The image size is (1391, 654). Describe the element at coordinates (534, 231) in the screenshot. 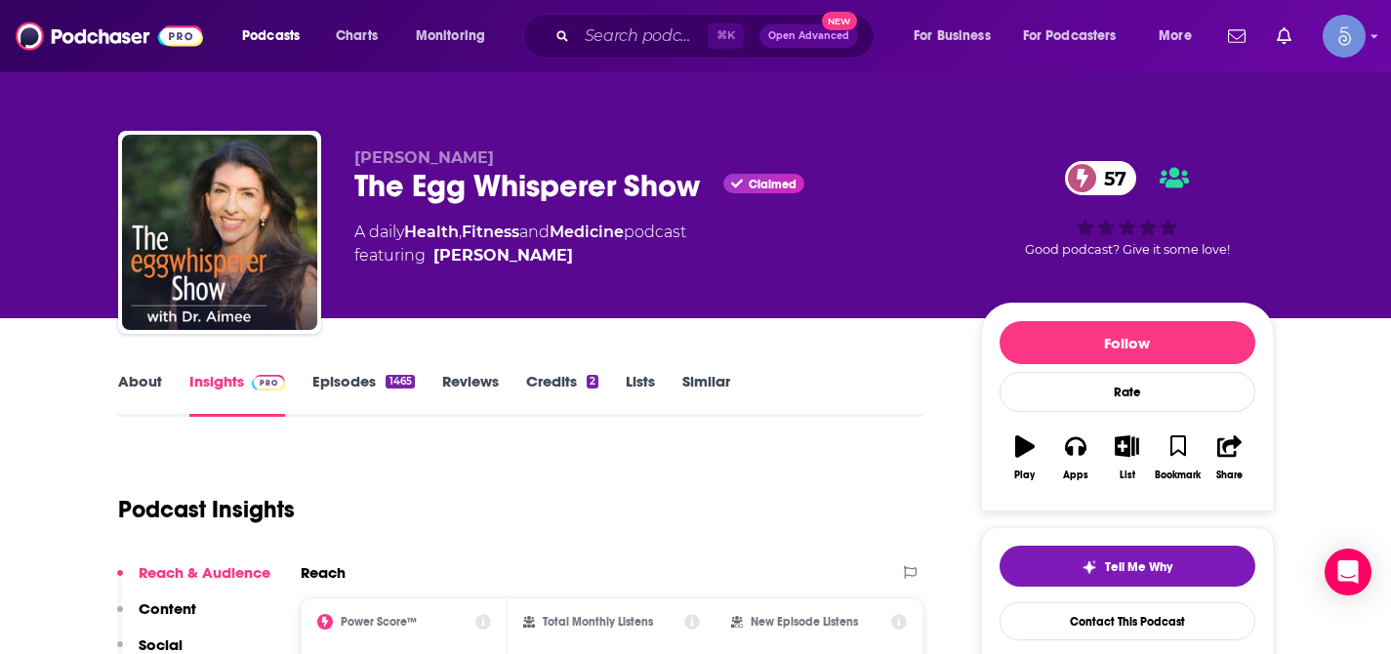

I see `span: and` at that location.